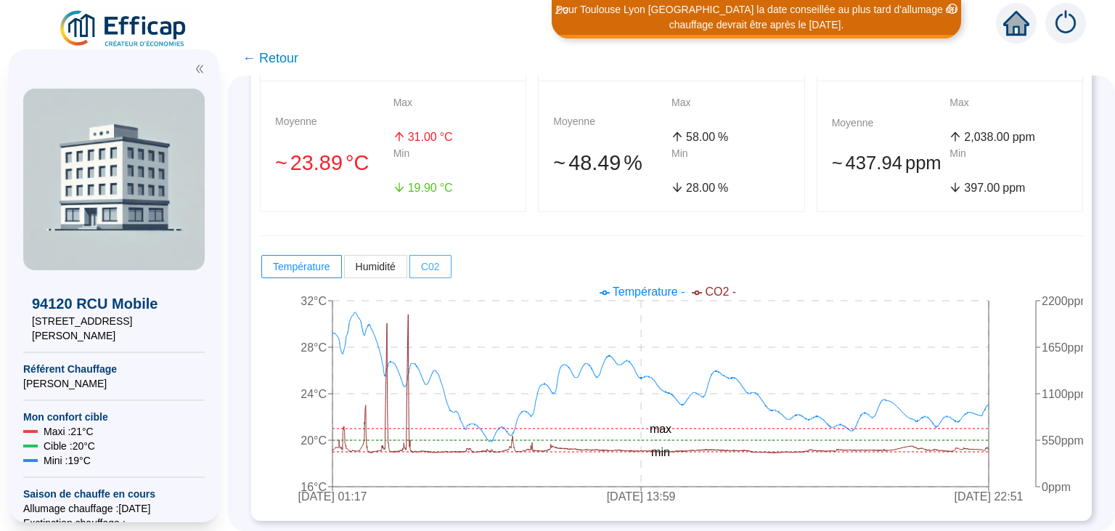 Image resolution: width=1115 pixels, height=531 pixels. Describe the element at coordinates (606, 163) in the screenshot. I see `span: .49` at that location.